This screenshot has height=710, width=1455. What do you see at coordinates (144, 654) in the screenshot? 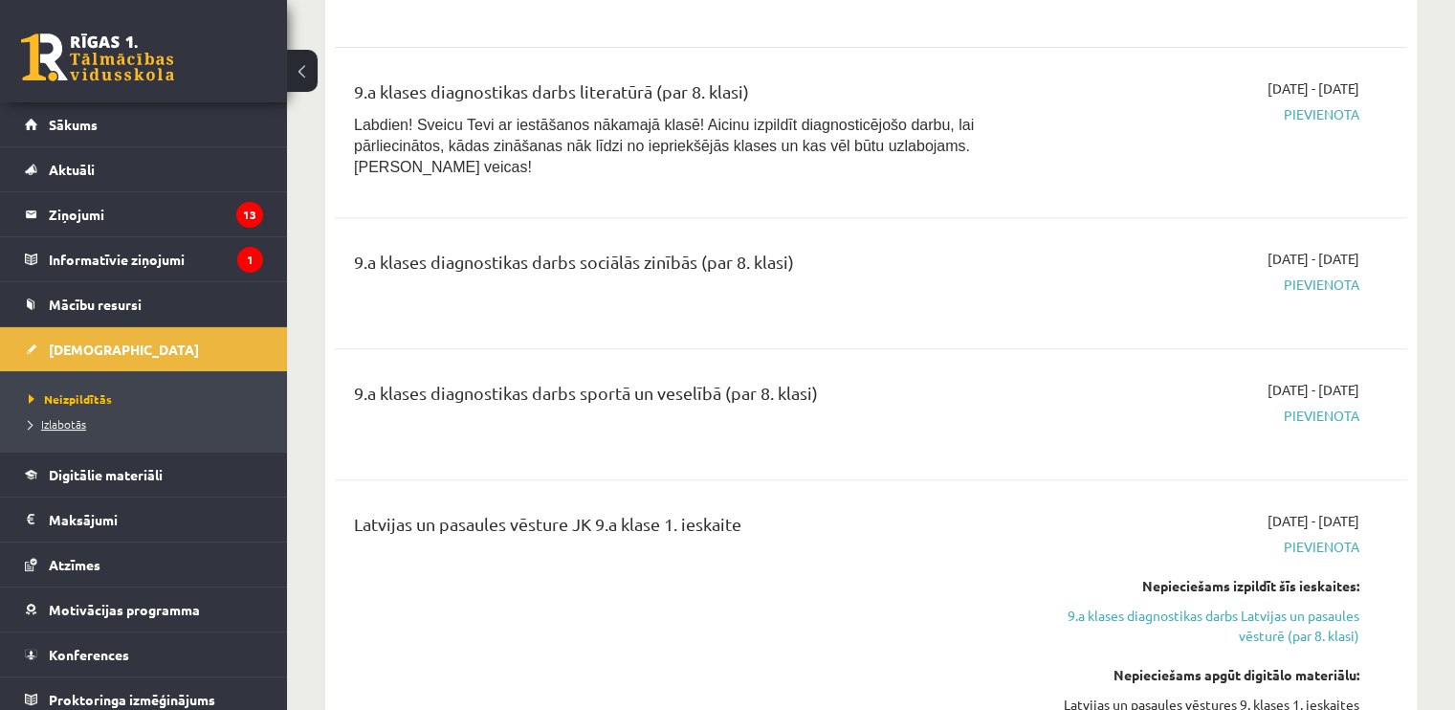
I see `a: Konferences` at bounding box center [144, 654].